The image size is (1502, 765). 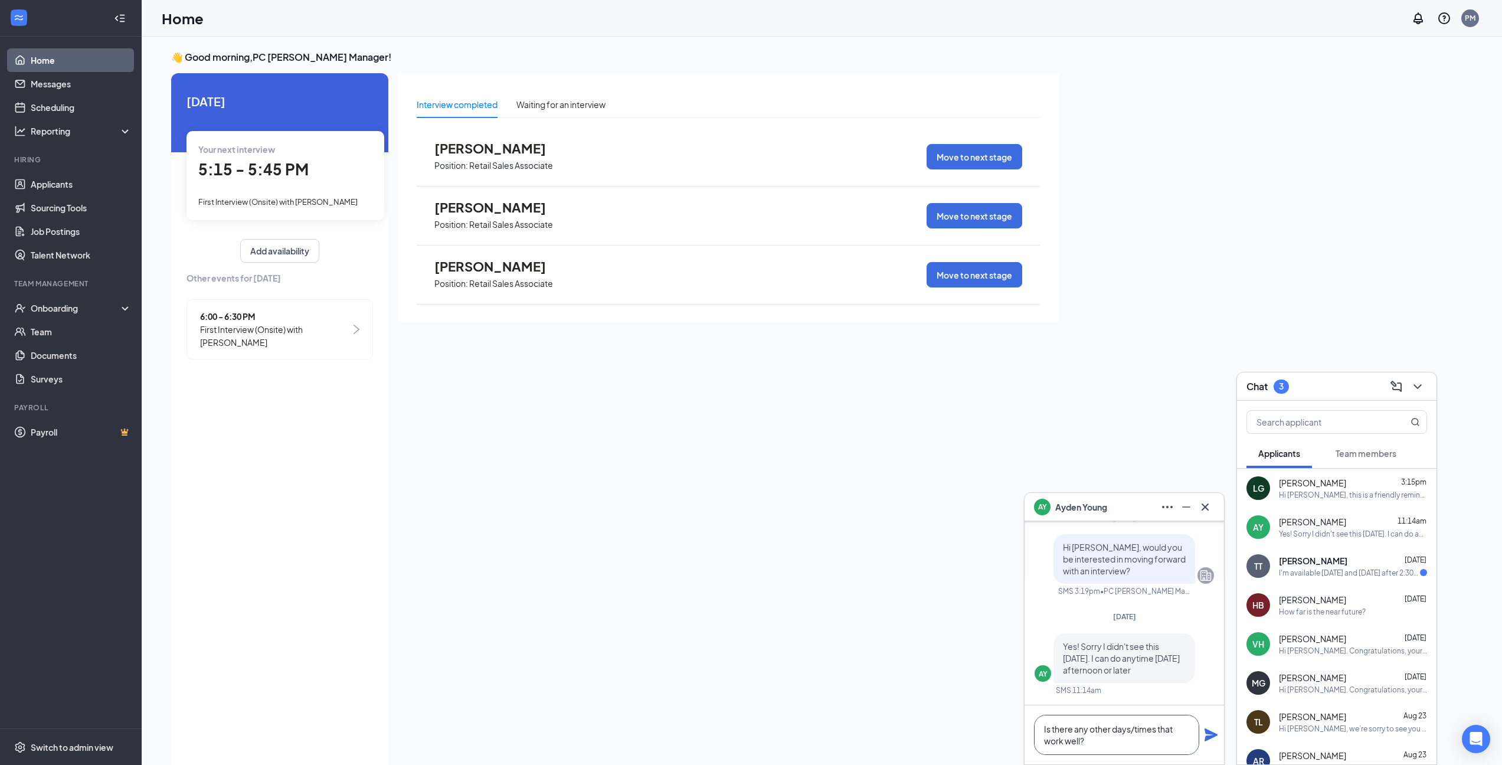 What do you see at coordinates (20, 747) in the screenshot?
I see `svg: Settings` at bounding box center [20, 747].